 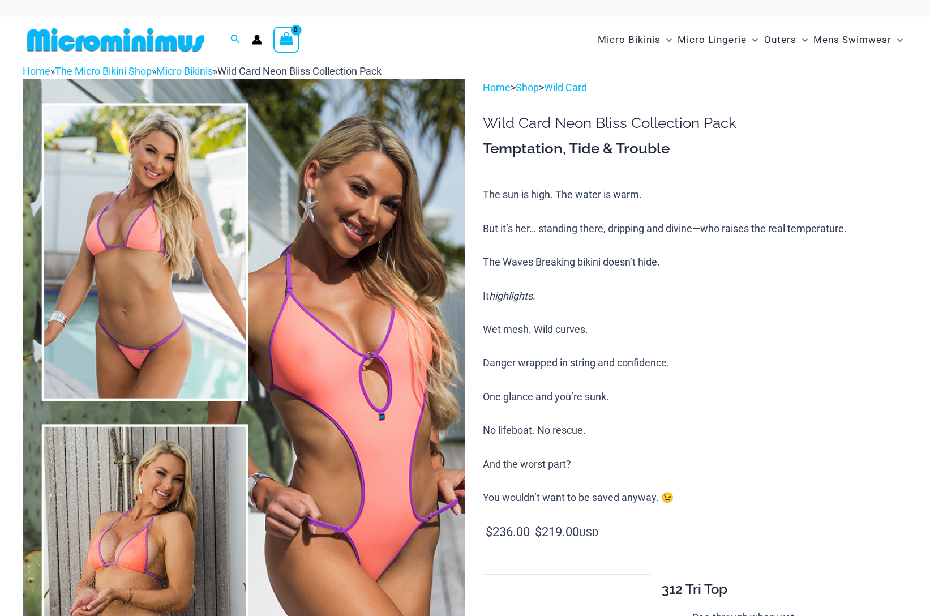 I want to click on span: Mens Swimwear, so click(x=852, y=40).